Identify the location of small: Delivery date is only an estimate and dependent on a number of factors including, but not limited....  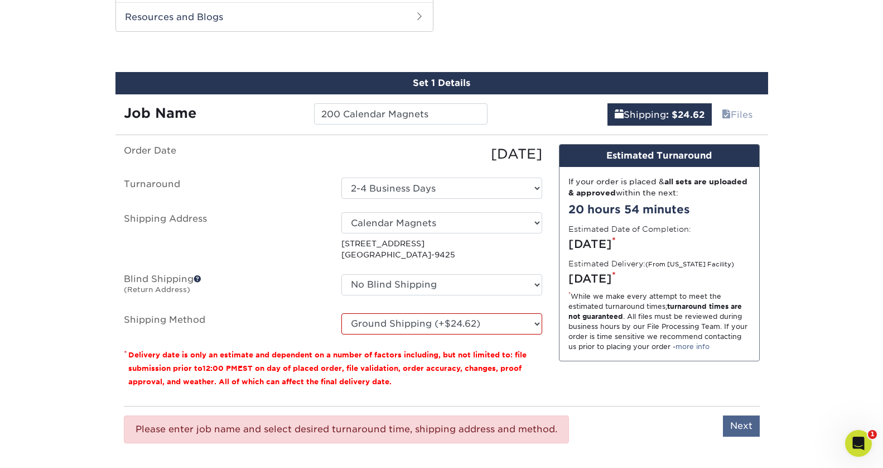
(328, 368).